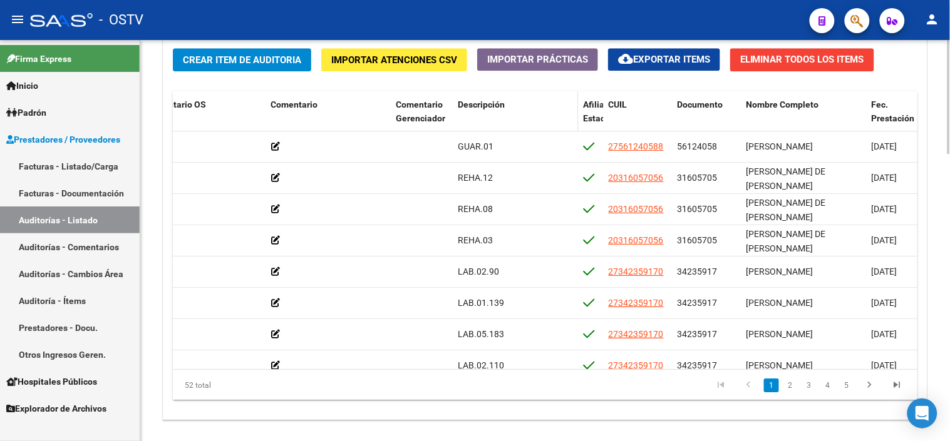 Image resolution: width=950 pixels, height=441 pixels. Describe the element at coordinates (721, 386) in the screenshot. I see `a: go to first page` at that location.